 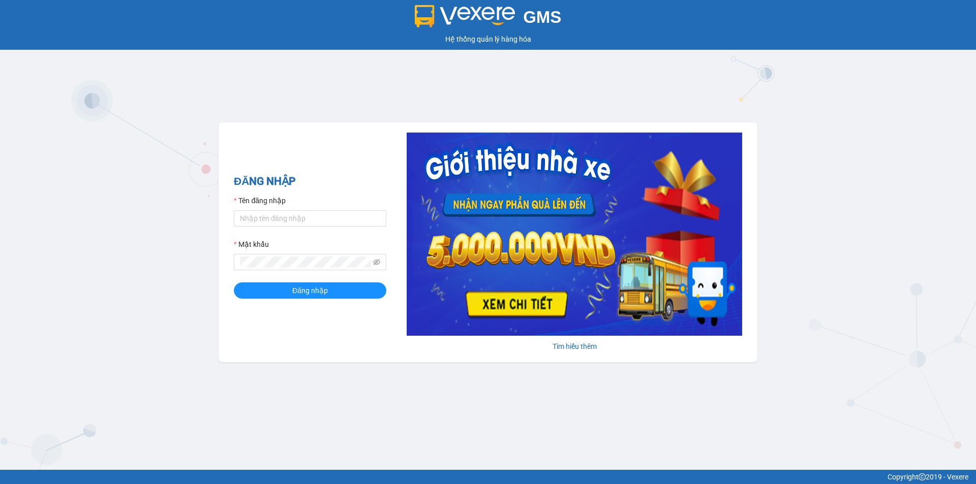 What do you see at coordinates (574, 347) in the screenshot?
I see `div: Tìm hiểu thêm` at bounding box center [574, 347].